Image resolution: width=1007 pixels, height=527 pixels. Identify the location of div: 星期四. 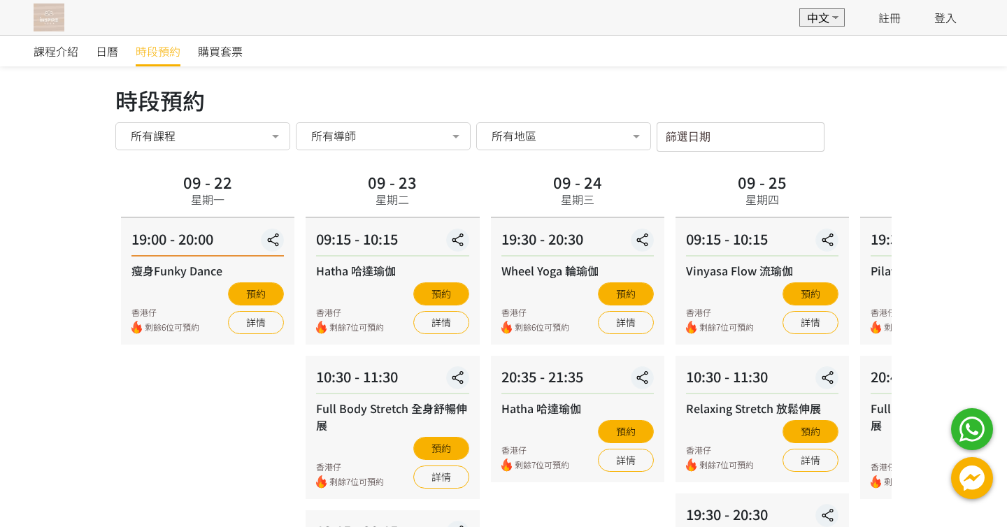
(762, 199).